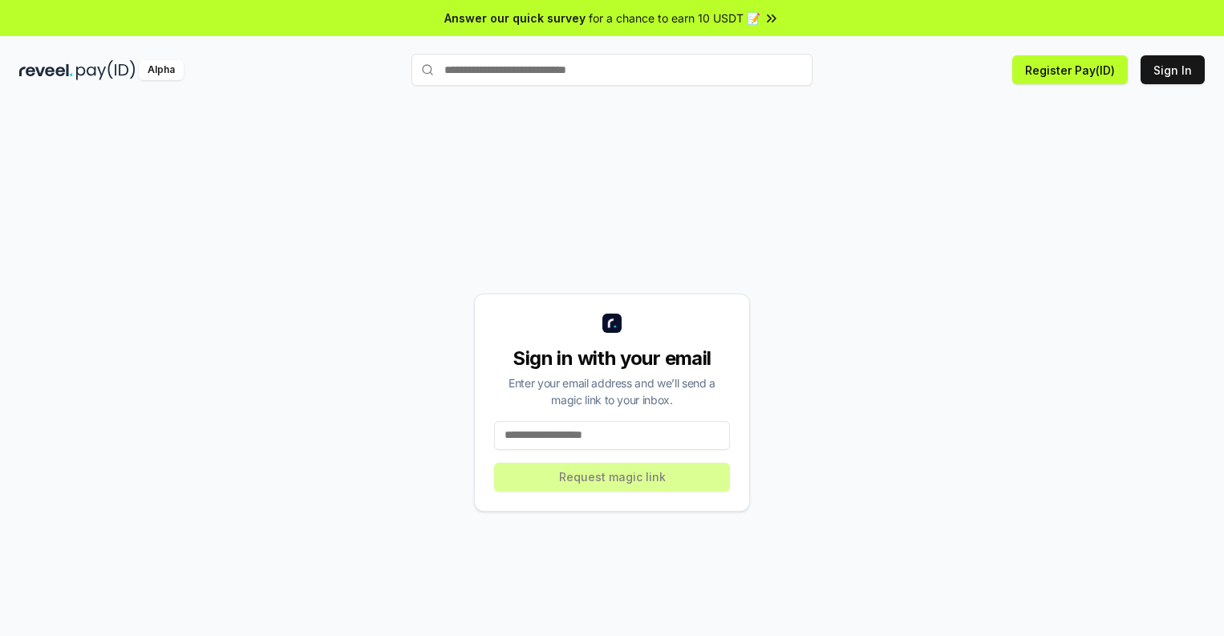  What do you see at coordinates (1070, 70) in the screenshot?
I see `button: Register Pay(ID)` at bounding box center [1070, 70].